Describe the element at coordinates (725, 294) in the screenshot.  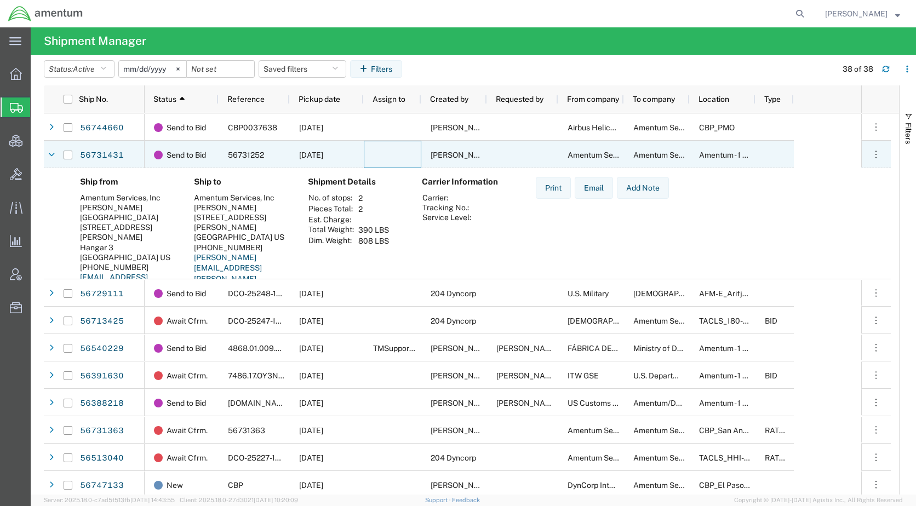
I see `span: AFM-E_Arifjan` at that location.